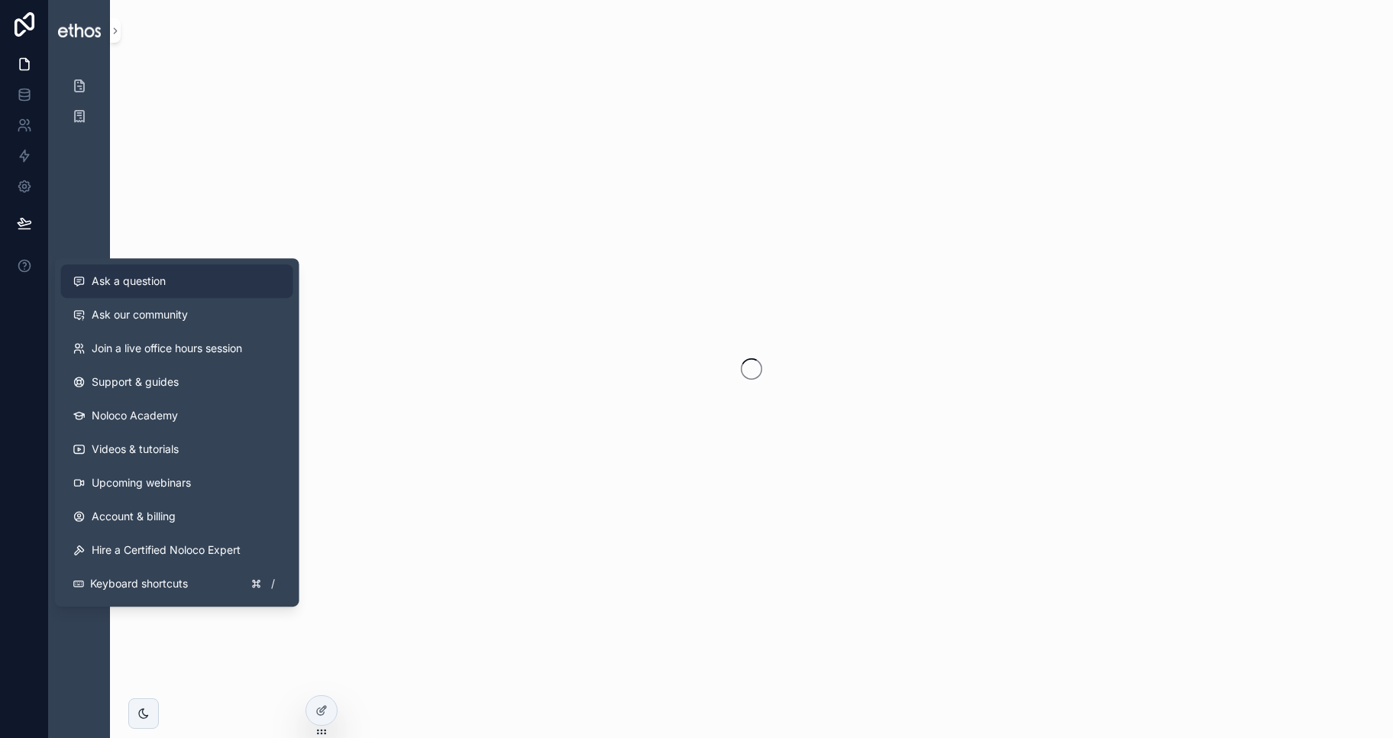 This screenshot has height=738, width=1393. Describe the element at coordinates (79, 30) in the screenshot. I see `img: App logo` at that location.